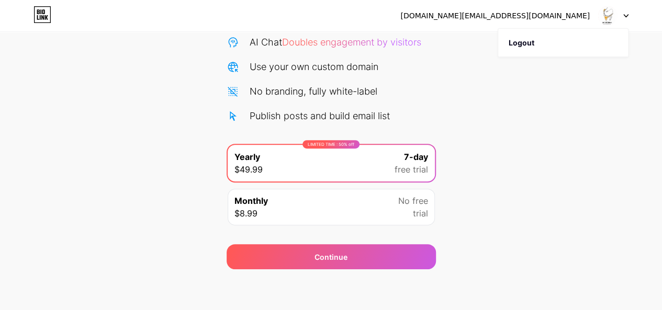 This screenshot has width=662, height=310. I want to click on span: Doubles engagement by visitors, so click(351, 42).